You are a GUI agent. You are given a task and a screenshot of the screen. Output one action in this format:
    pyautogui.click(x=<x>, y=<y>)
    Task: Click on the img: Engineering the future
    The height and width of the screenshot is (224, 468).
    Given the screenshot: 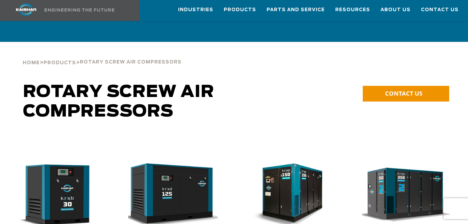 What is the action you would take?
    pyautogui.click(x=79, y=10)
    